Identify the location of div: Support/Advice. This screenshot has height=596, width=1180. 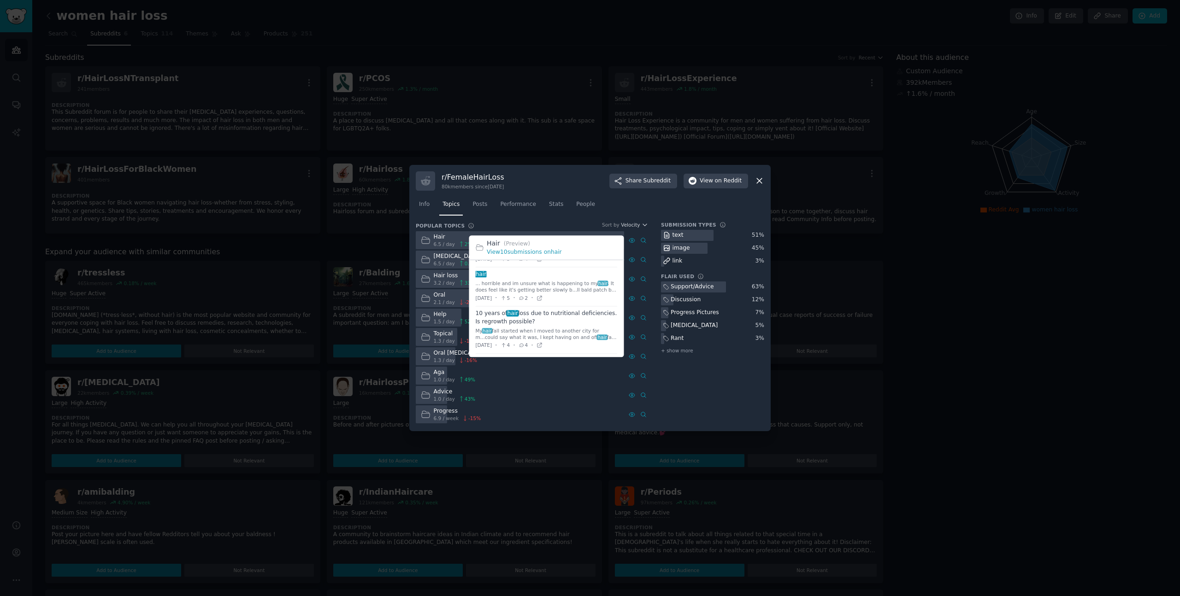
(692, 287).